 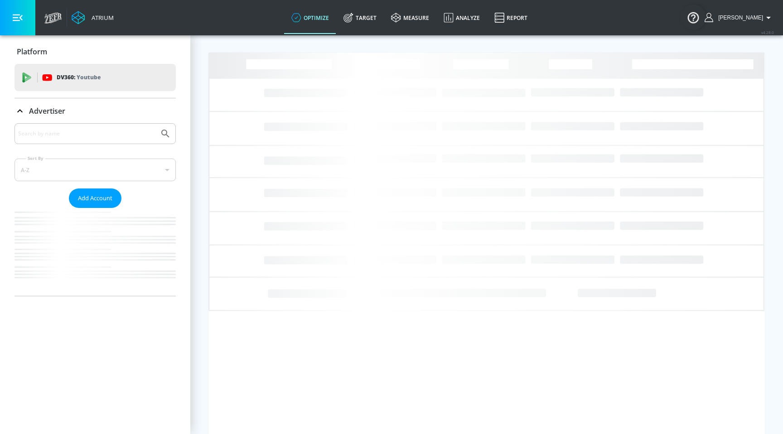 I want to click on label: Sort By, so click(x=35, y=158).